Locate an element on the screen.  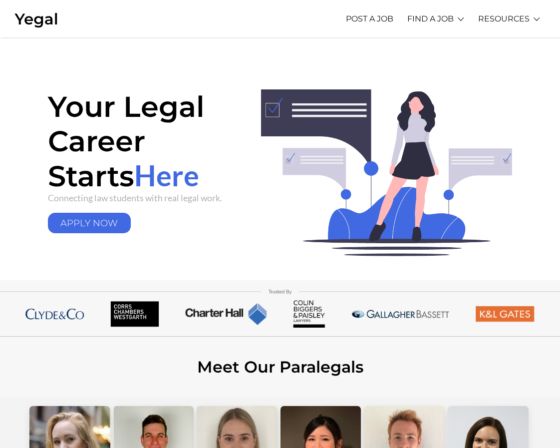
p: Connecting law students with real legal work. is located at coordinates (140, 198).